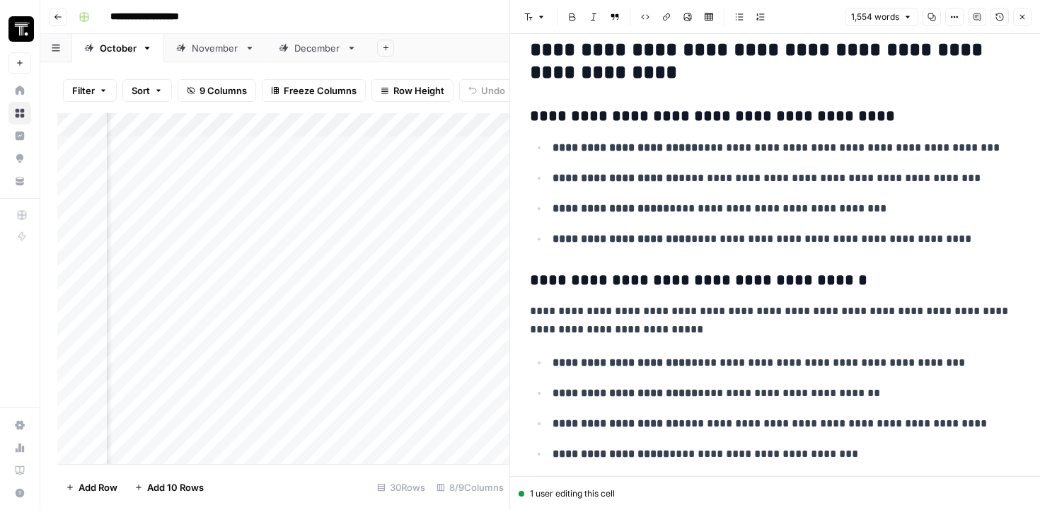 The height and width of the screenshot is (510, 1040). Describe the element at coordinates (775, 494) in the screenshot. I see `div: 1 user editing this cell` at that location.